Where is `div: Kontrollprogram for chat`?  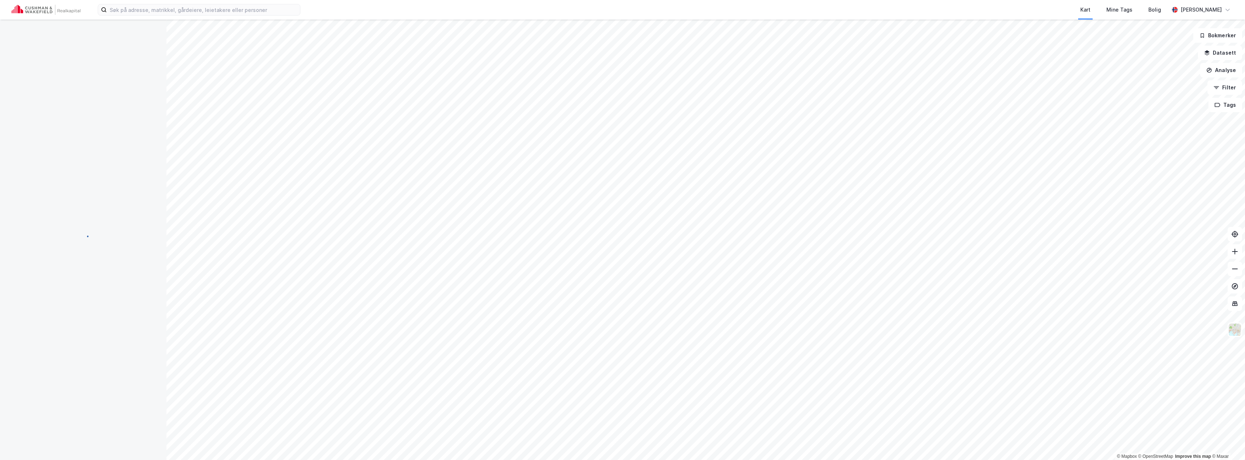 div: Kontrollprogram for chat is located at coordinates (1227, 443).